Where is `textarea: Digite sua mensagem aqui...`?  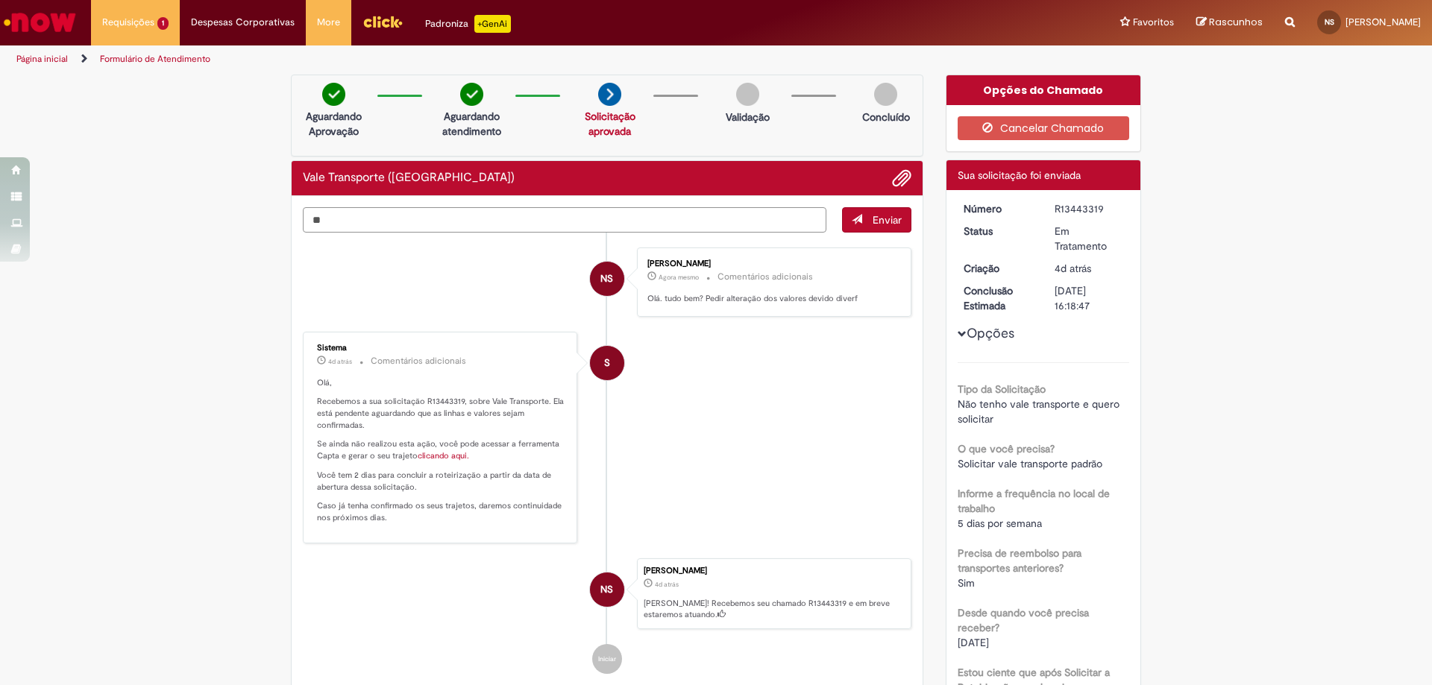 textarea: Digite sua mensagem aqui... is located at coordinates (565, 220).